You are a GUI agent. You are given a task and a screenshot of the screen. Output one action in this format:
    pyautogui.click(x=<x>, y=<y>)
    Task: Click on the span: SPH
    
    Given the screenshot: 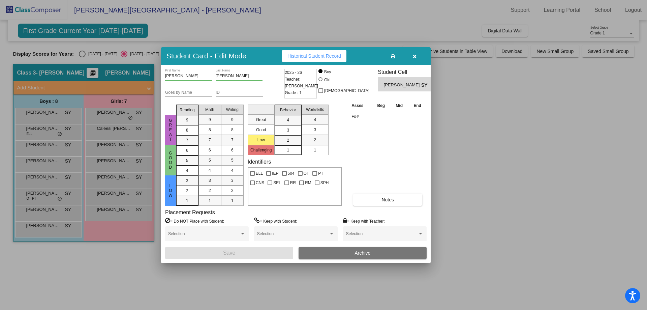 What is the action you would take?
    pyautogui.click(x=324, y=183)
    